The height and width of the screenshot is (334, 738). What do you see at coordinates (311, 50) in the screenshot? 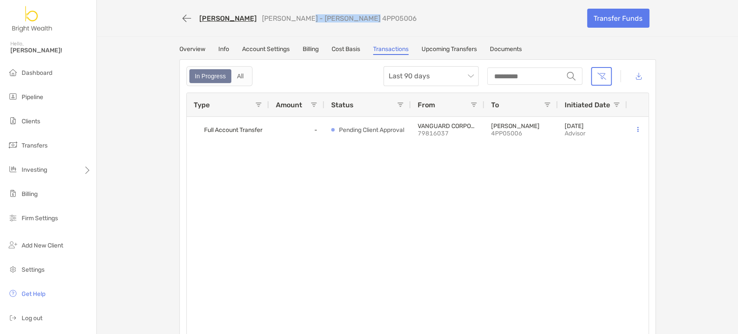
I see `a: Billing` at bounding box center [311, 50].